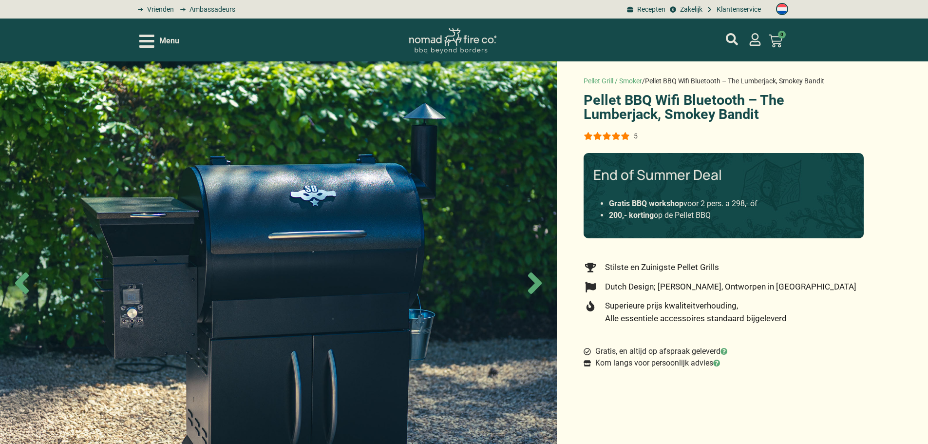  I want to click on a: grill bill zakeljk, so click(685, 9).